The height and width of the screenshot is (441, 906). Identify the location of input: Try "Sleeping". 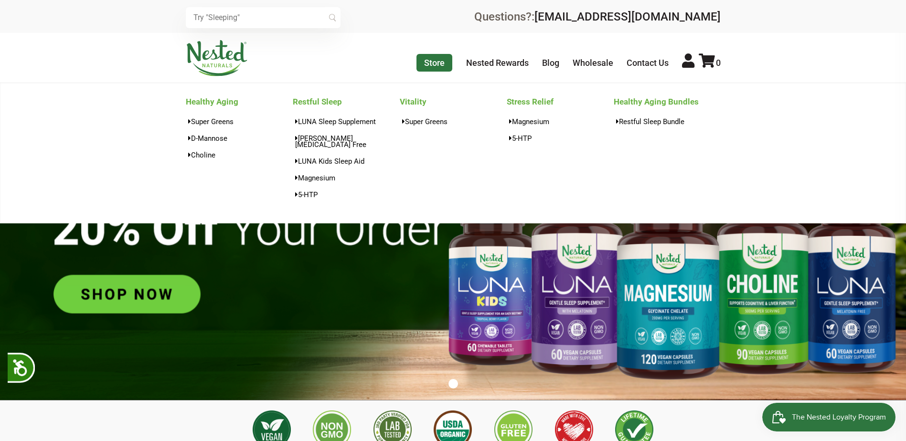
(263, 18).